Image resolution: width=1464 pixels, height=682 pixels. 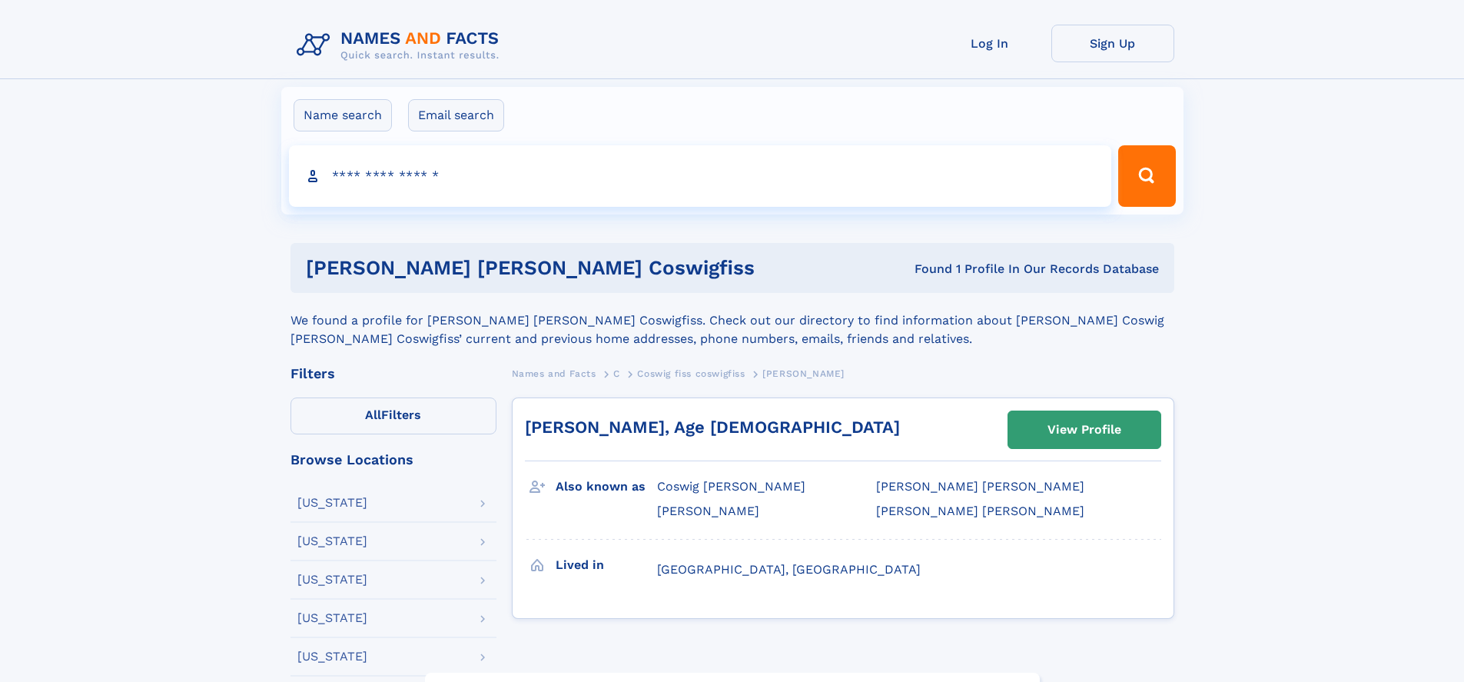 I want to click on label: Name search, so click(x=343, y=115).